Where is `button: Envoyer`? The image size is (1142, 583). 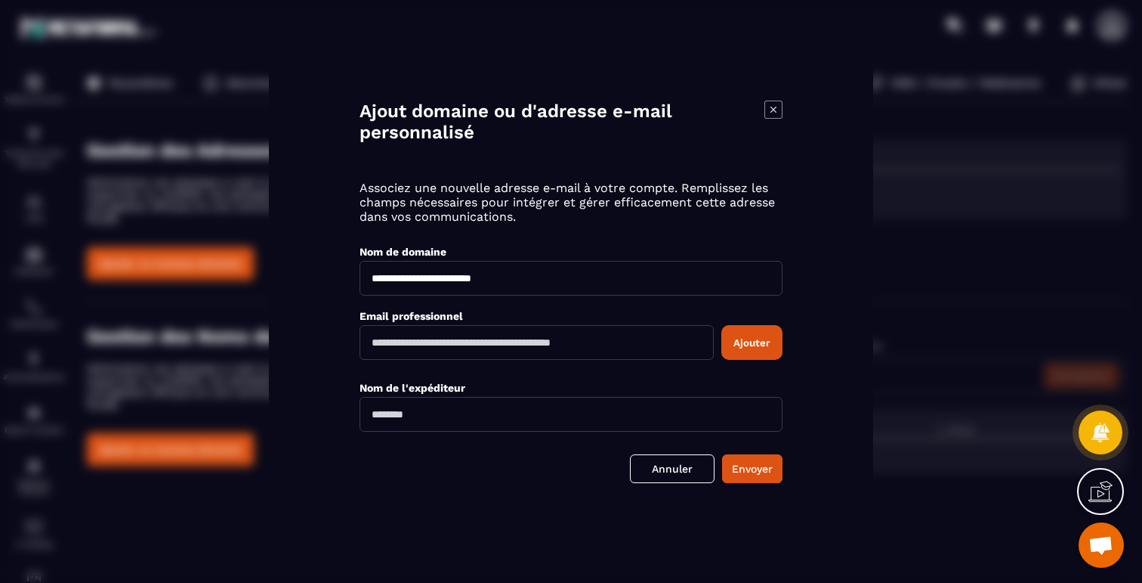
button: Envoyer is located at coordinates (753, 468).